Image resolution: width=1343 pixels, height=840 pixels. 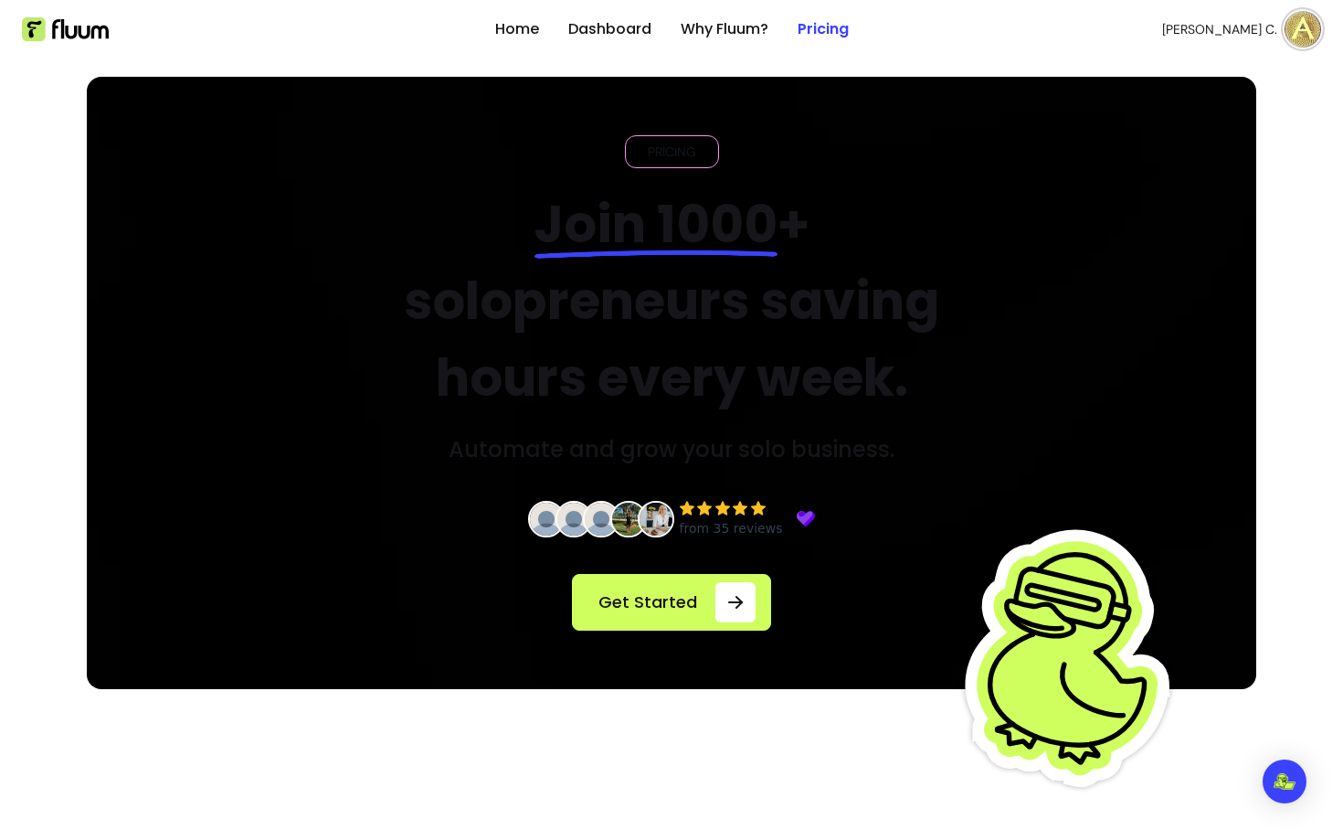 What do you see at coordinates (609, 29) in the screenshot?
I see `a: Dashboard` at bounding box center [609, 29].